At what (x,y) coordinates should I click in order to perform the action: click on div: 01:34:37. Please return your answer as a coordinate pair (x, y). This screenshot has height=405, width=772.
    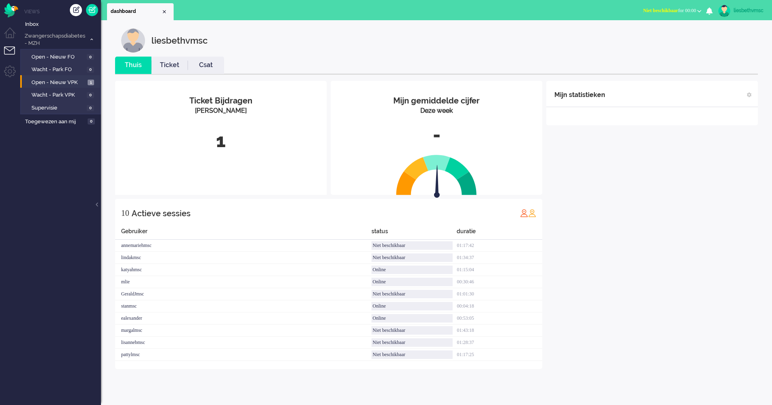
    Looking at the image, I should click on (499, 258).